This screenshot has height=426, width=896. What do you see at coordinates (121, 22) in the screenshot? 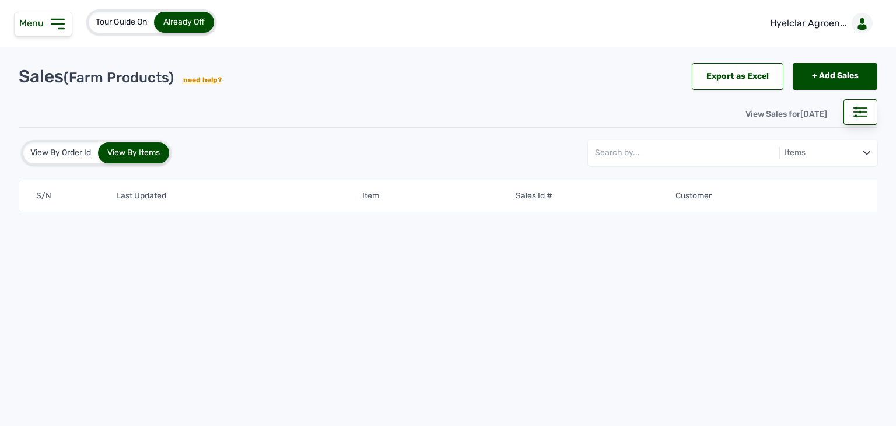
I see `span: Tour Guide On` at bounding box center [121, 22].